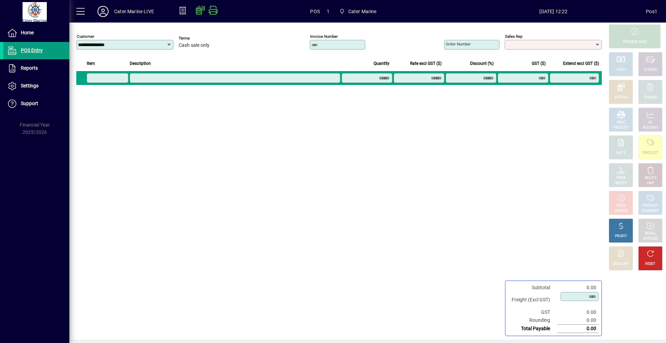 This screenshot has width=666, height=343. What do you see at coordinates (36, 68) in the screenshot?
I see `a: Reports` at bounding box center [36, 68].